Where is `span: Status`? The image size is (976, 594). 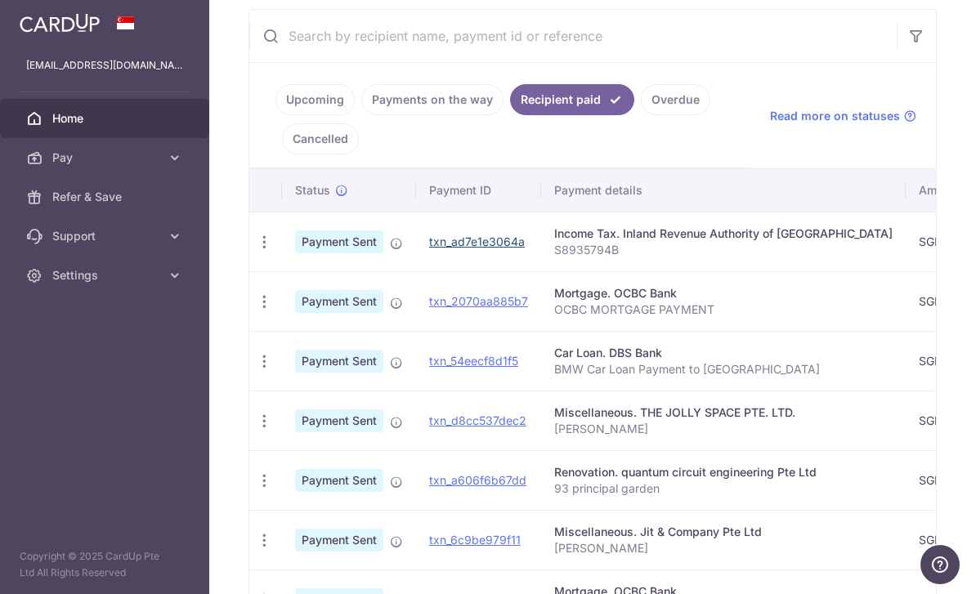
span: Status is located at coordinates (312, 191).